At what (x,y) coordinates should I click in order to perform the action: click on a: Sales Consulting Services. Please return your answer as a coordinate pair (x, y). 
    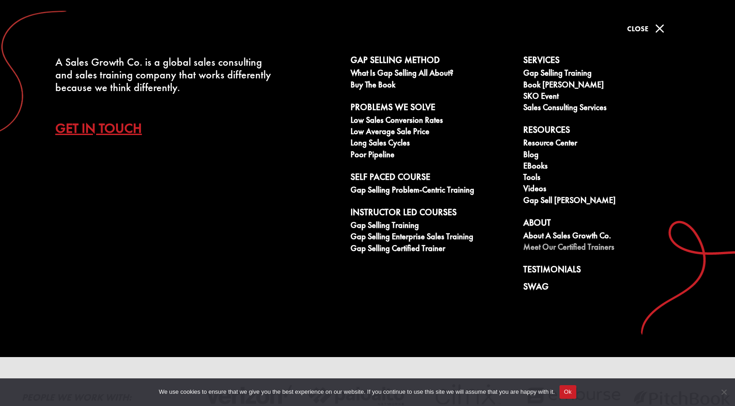
    Looking at the image, I should click on (605, 108).